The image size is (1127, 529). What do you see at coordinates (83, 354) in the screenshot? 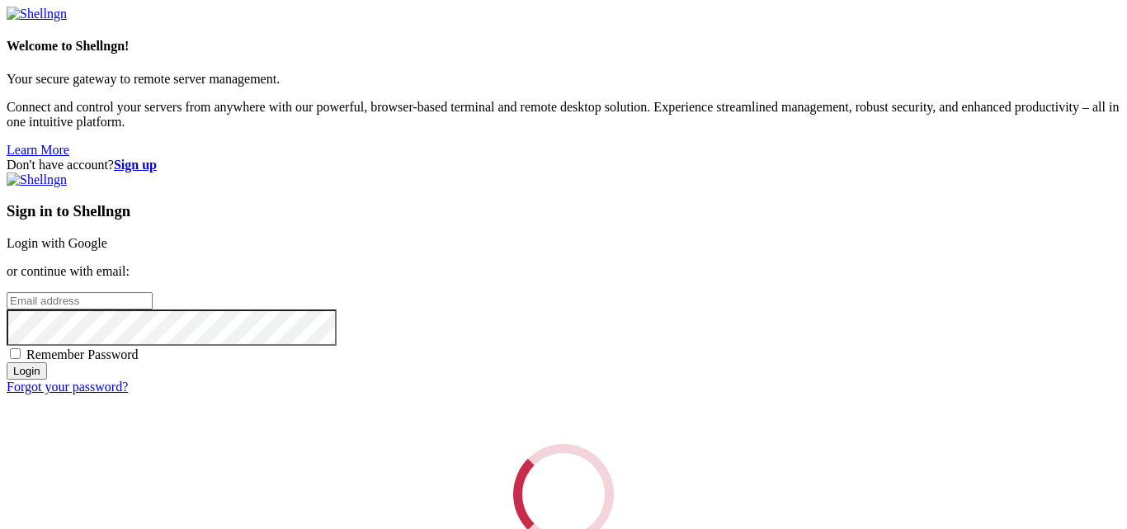
I see `span: Remember Password` at bounding box center [83, 354].